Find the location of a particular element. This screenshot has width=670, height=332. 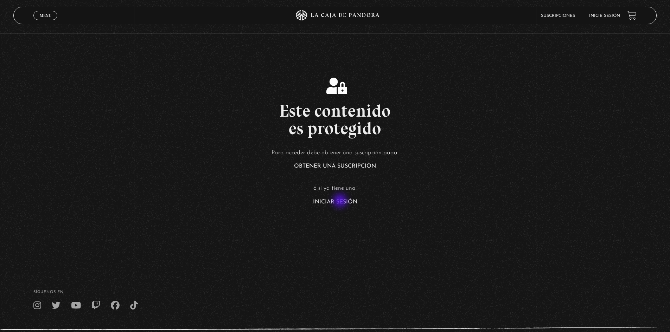

span: Menu is located at coordinates (45, 15).